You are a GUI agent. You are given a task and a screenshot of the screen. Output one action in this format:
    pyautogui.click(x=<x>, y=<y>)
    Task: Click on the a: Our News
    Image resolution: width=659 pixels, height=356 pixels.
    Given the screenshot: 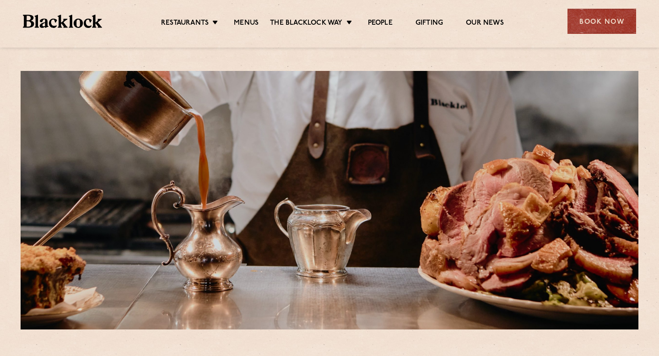 What is the action you would take?
    pyautogui.click(x=484, y=24)
    